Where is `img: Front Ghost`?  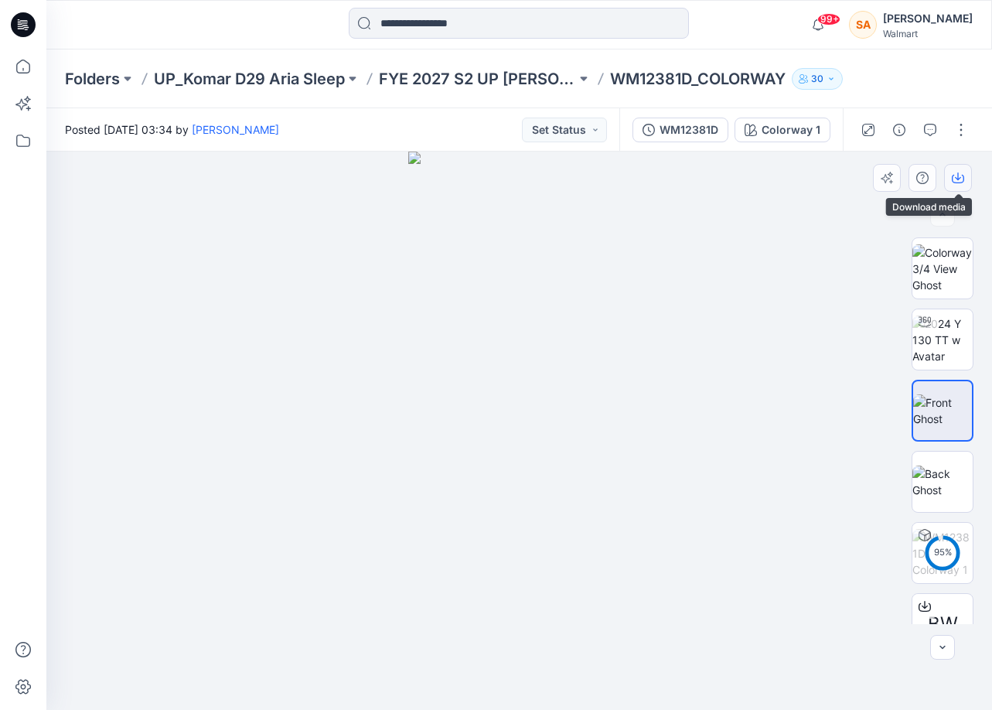 img: Front Ghost is located at coordinates (943, 411).